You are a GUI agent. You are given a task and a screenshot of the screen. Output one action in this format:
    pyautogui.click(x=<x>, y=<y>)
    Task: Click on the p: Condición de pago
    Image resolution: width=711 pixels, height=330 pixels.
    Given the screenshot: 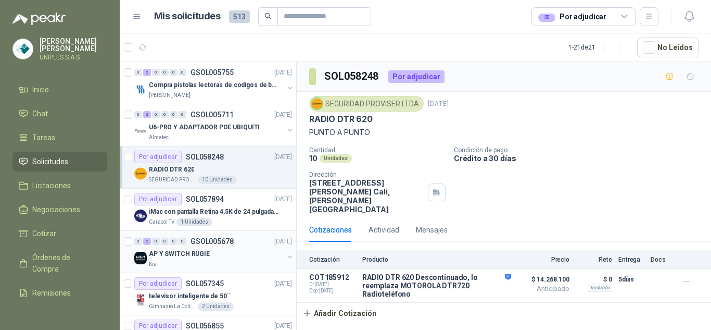 What is the action you would take?
    pyautogui.click(x=580, y=150)
    